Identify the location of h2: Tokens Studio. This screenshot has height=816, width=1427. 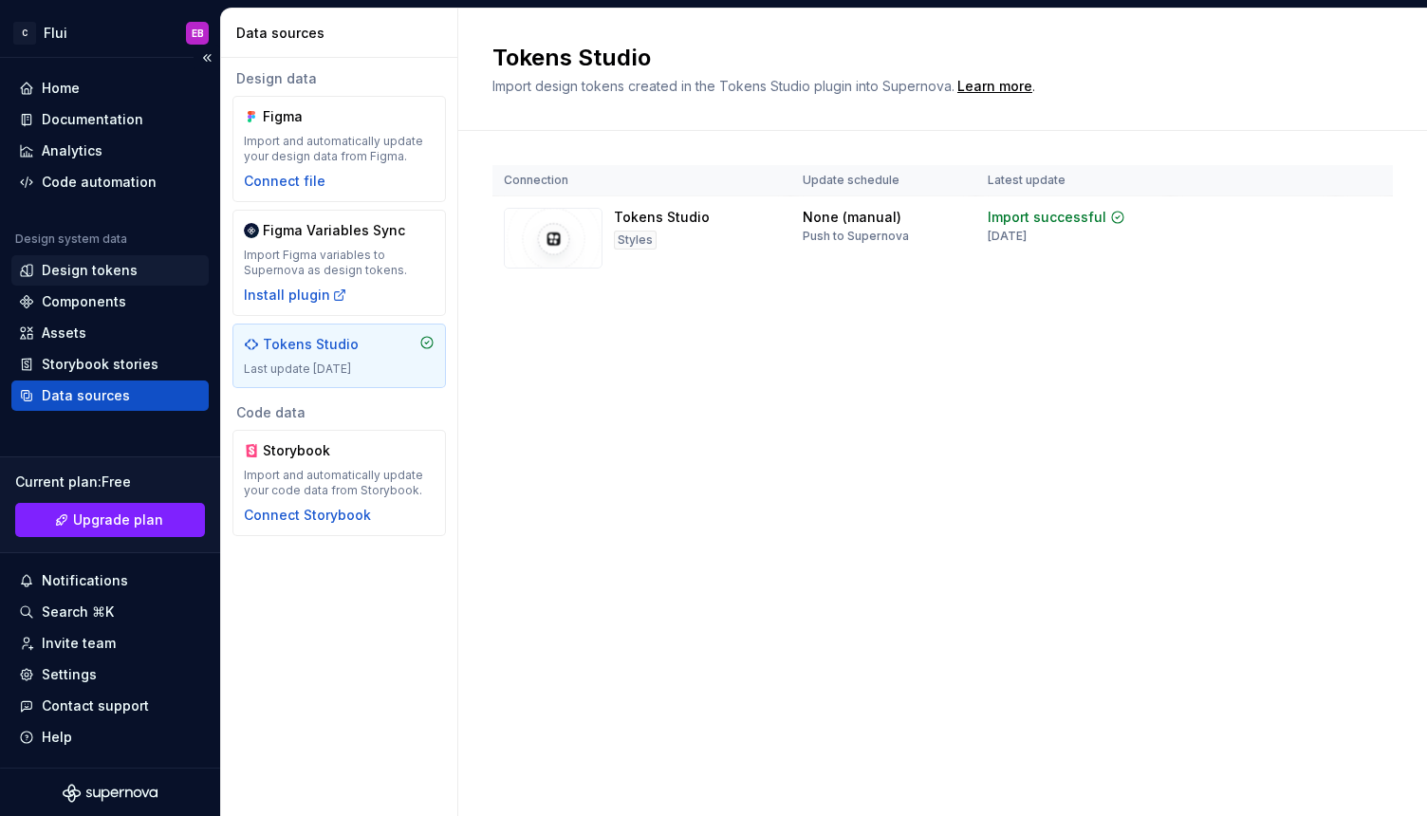
(931, 58).